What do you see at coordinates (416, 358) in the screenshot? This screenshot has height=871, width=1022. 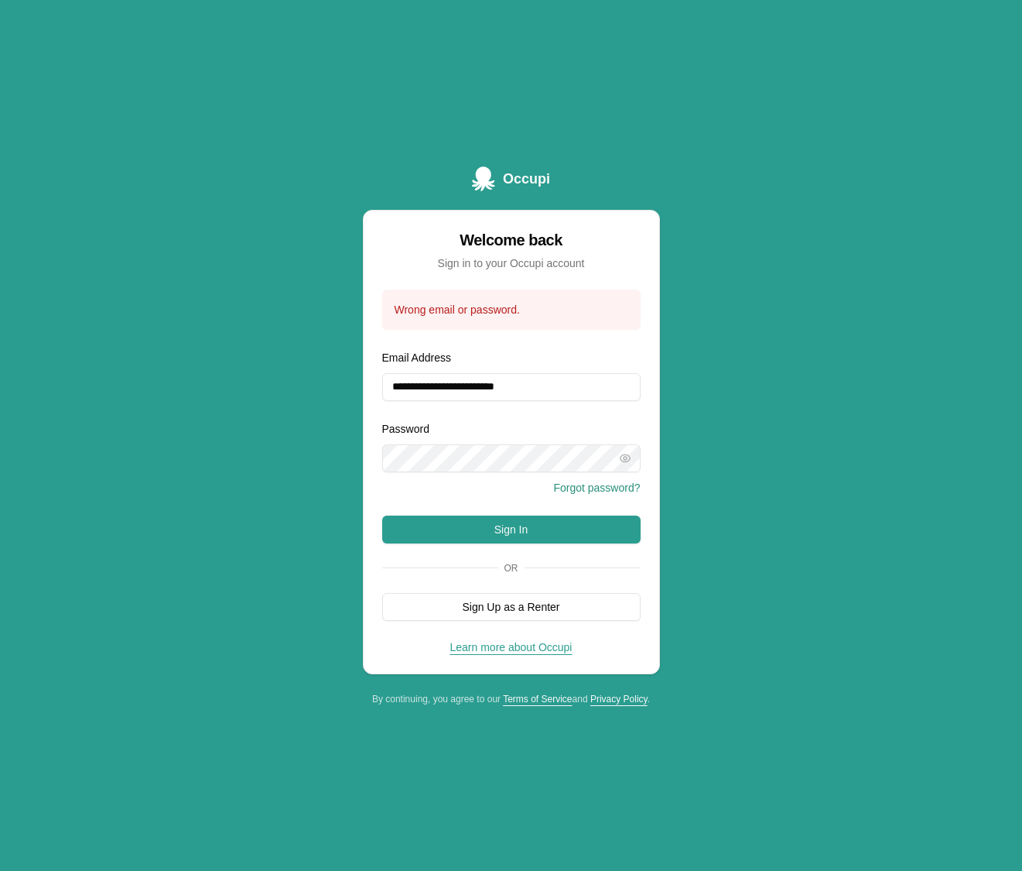 I see `label: Email Address` at bounding box center [416, 358].